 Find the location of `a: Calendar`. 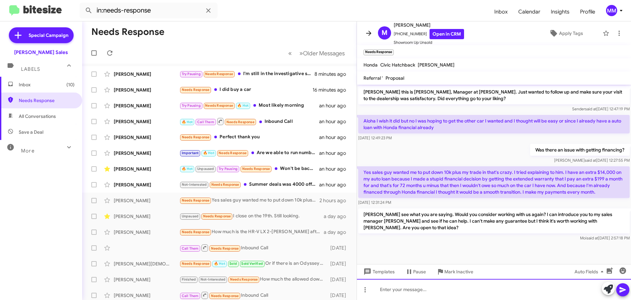

a: Calendar is located at coordinates (529, 12).